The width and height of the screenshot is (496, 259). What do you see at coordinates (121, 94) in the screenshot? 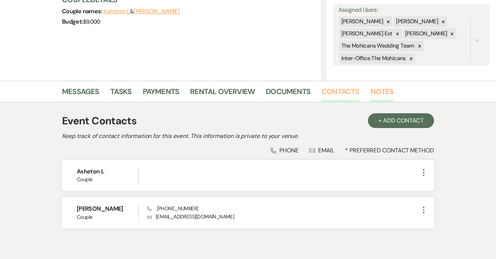
I see `a: Tasks` at bounding box center [121, 94].